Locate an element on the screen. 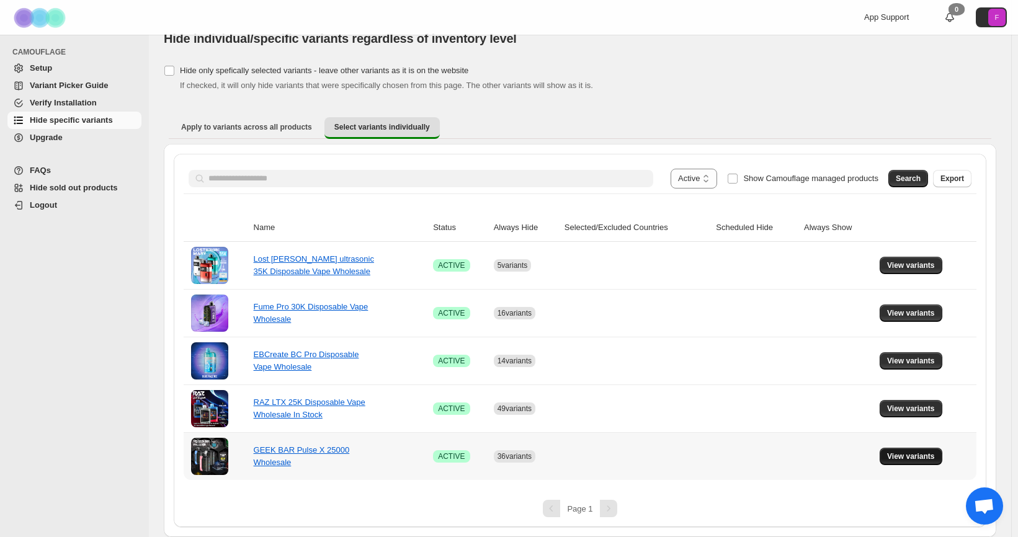 This screenshot has height=537, width=1018. span: Verify Installation is located at coordinates (63, 102).